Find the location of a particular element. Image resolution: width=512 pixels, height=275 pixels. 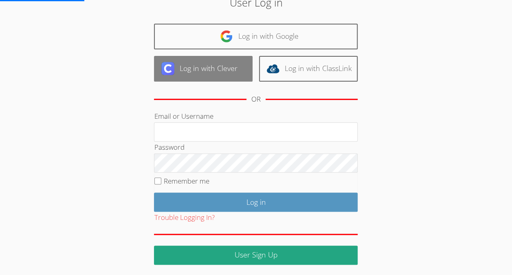

a: Log in with Clever is located at coordinates (203, 68).